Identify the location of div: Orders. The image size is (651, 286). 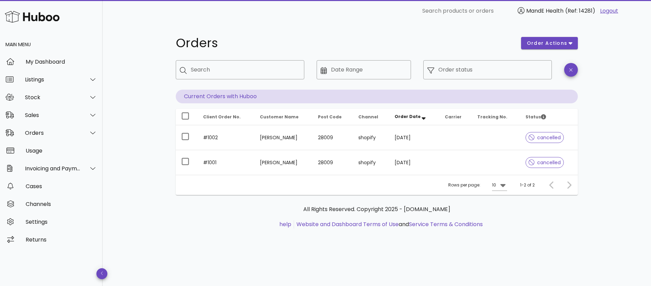
(53, 133).